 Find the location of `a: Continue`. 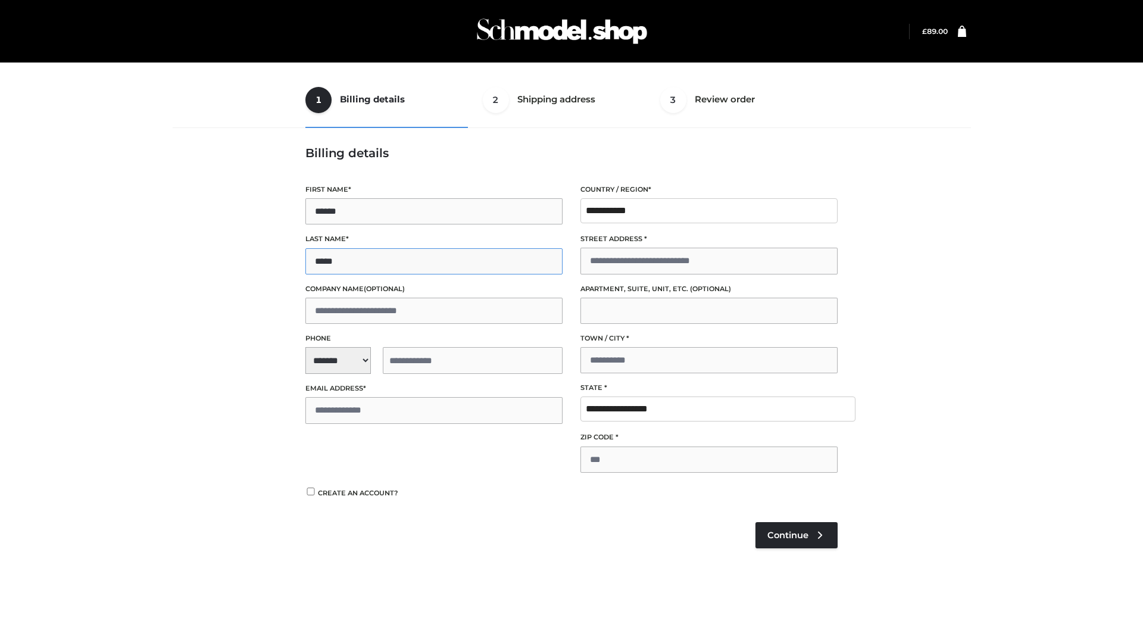

a: Continue is located at coordinates (797, 535).